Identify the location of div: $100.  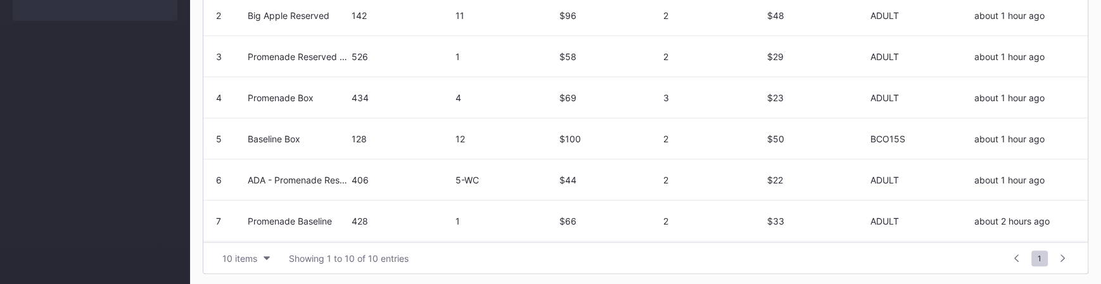
(609, 139).